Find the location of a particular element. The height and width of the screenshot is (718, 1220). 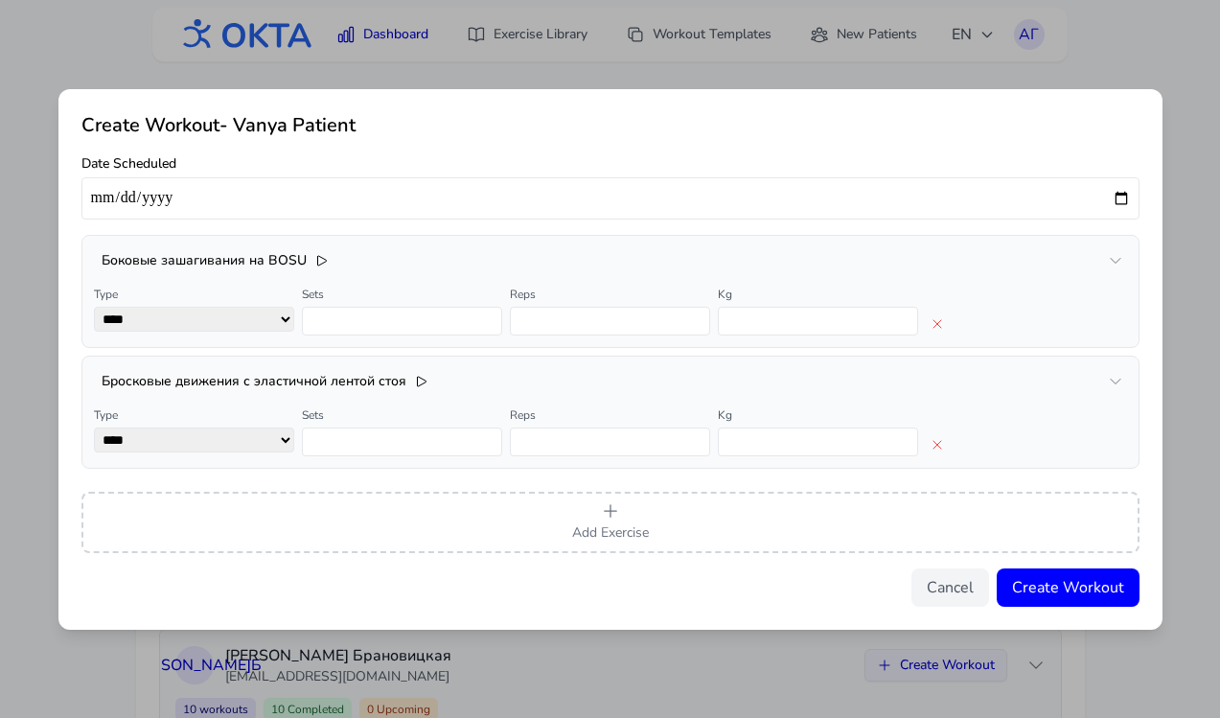

button: Бросковые движения с эластичной лентой стоя is located at coordinates (265, 381).